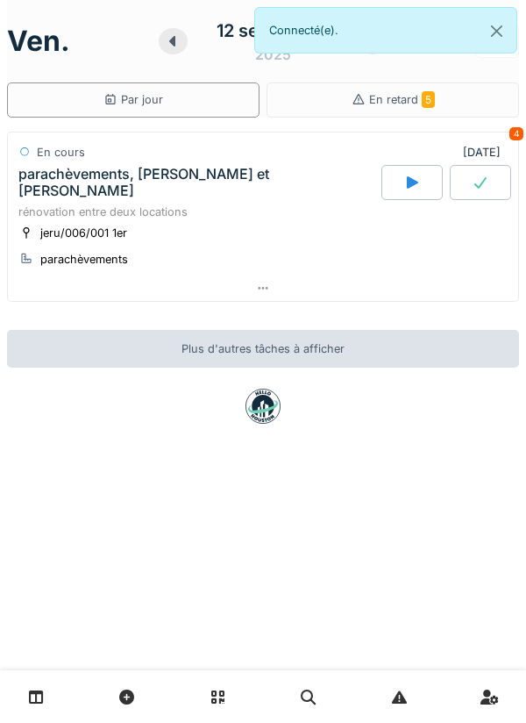  Describe the element at coordinates (84, 259) in the screenshot. I see `div: parachèvements` at that location.